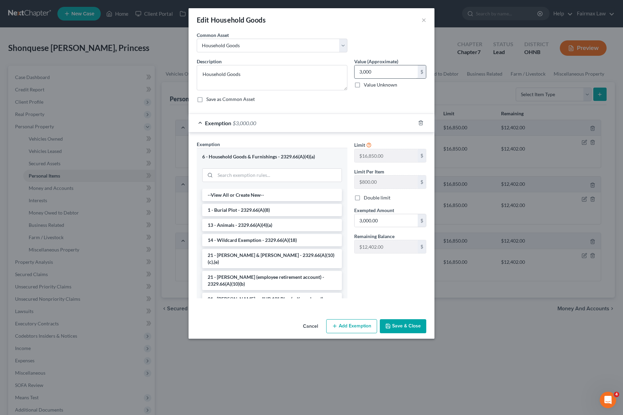  I want to click on div: Edit Household Goods, so click(231, 20).